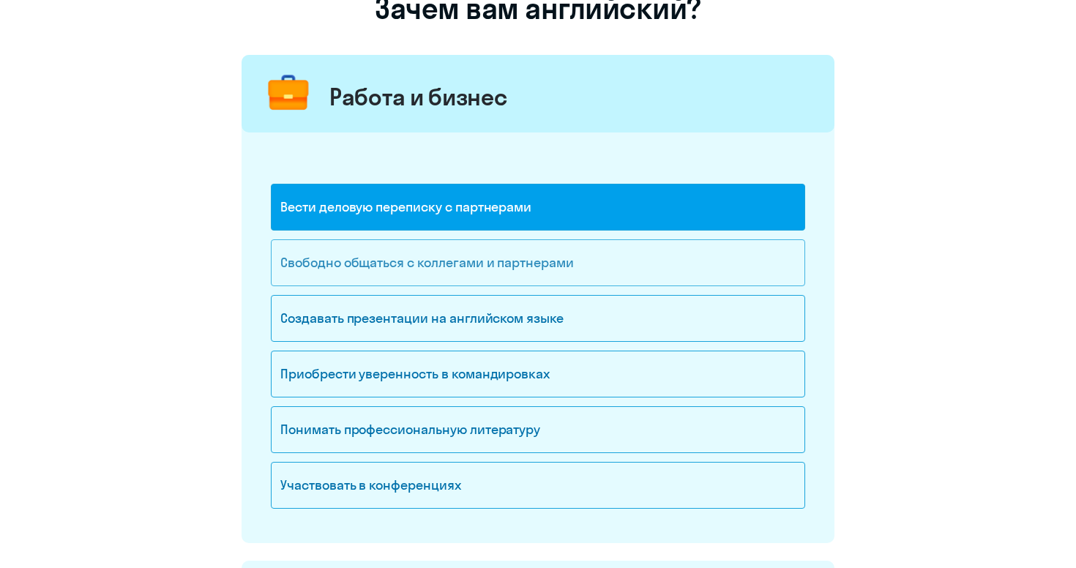 Image resolution: width=1076 pixels, height=568 pixels. Describe the element at coordinates (288, 94) in the screenshot. I see `img: briefcase.png` at that location.